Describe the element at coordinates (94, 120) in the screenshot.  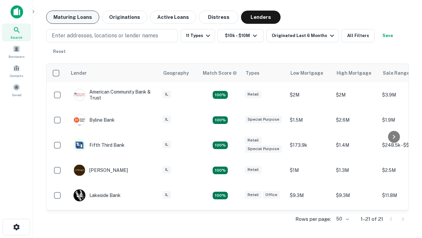
I see `div: Byline Bank` at that location.